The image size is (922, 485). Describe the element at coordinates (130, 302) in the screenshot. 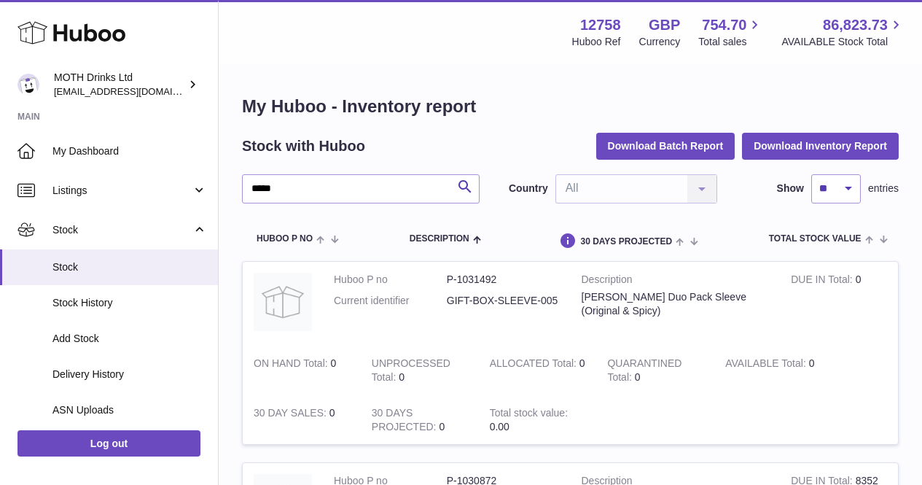

I see `span: Stock History` at that location.